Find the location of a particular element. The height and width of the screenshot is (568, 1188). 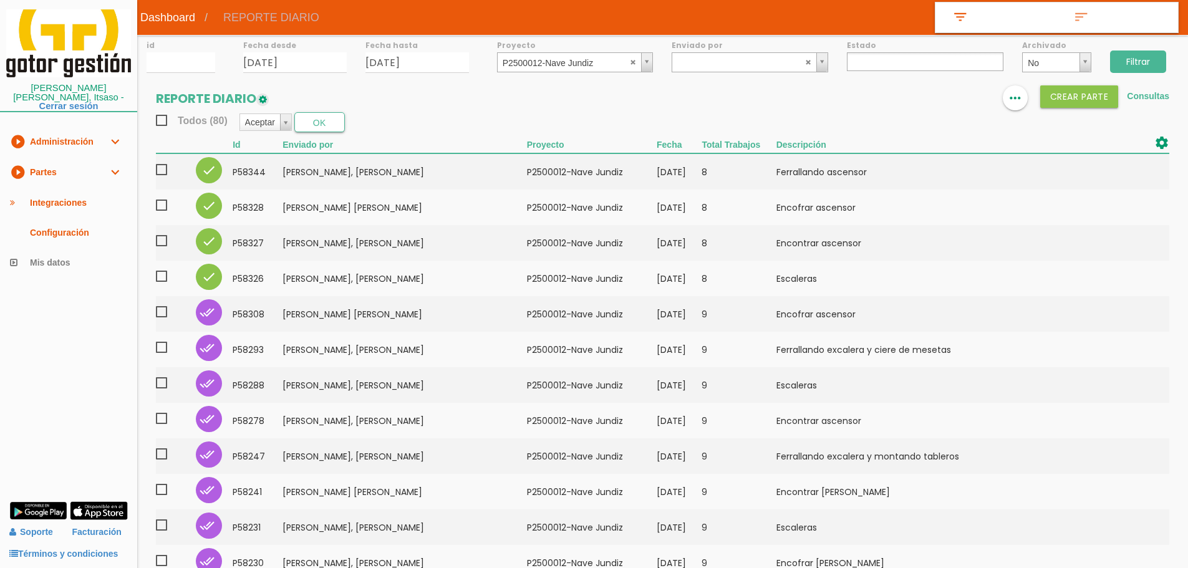

label: Fecha desde is located at coordinates (295, 45).